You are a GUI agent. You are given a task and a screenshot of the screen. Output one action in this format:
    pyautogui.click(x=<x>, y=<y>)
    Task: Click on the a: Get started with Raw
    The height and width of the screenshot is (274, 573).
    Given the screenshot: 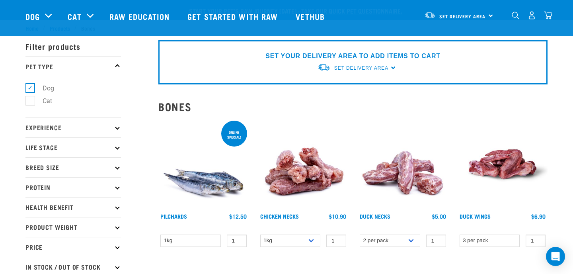 What is the action you would take?
    pyautogui.click(x=234, y=16)
    